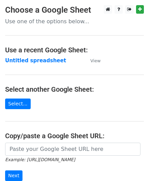 The height and width of the screenshot is (181, 149). What do you see at coordinates (96, 61) in the screenshot?
I see `small: View` at bounding box center [96, 61].